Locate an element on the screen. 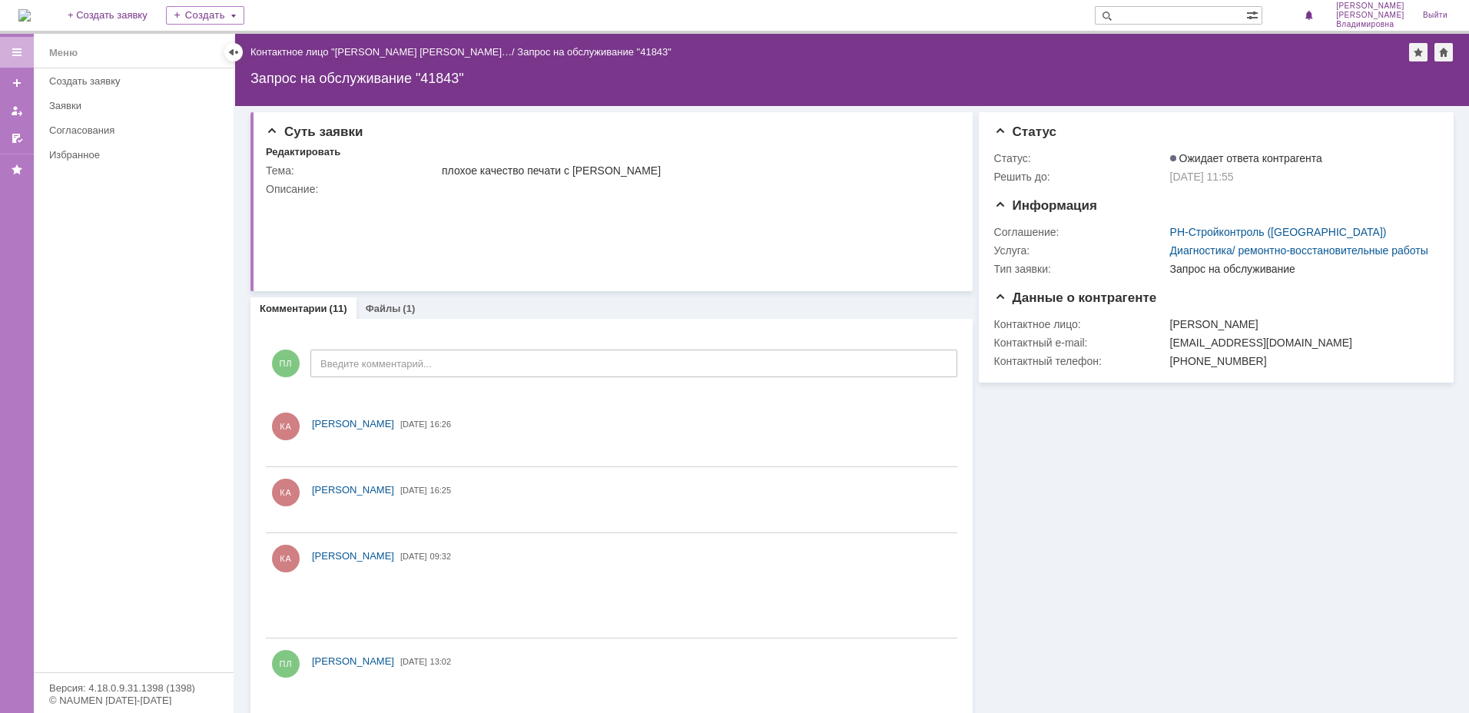 This screenshot has height=713, width=1469. div: Редактировать is located at coordinates (303, 152).